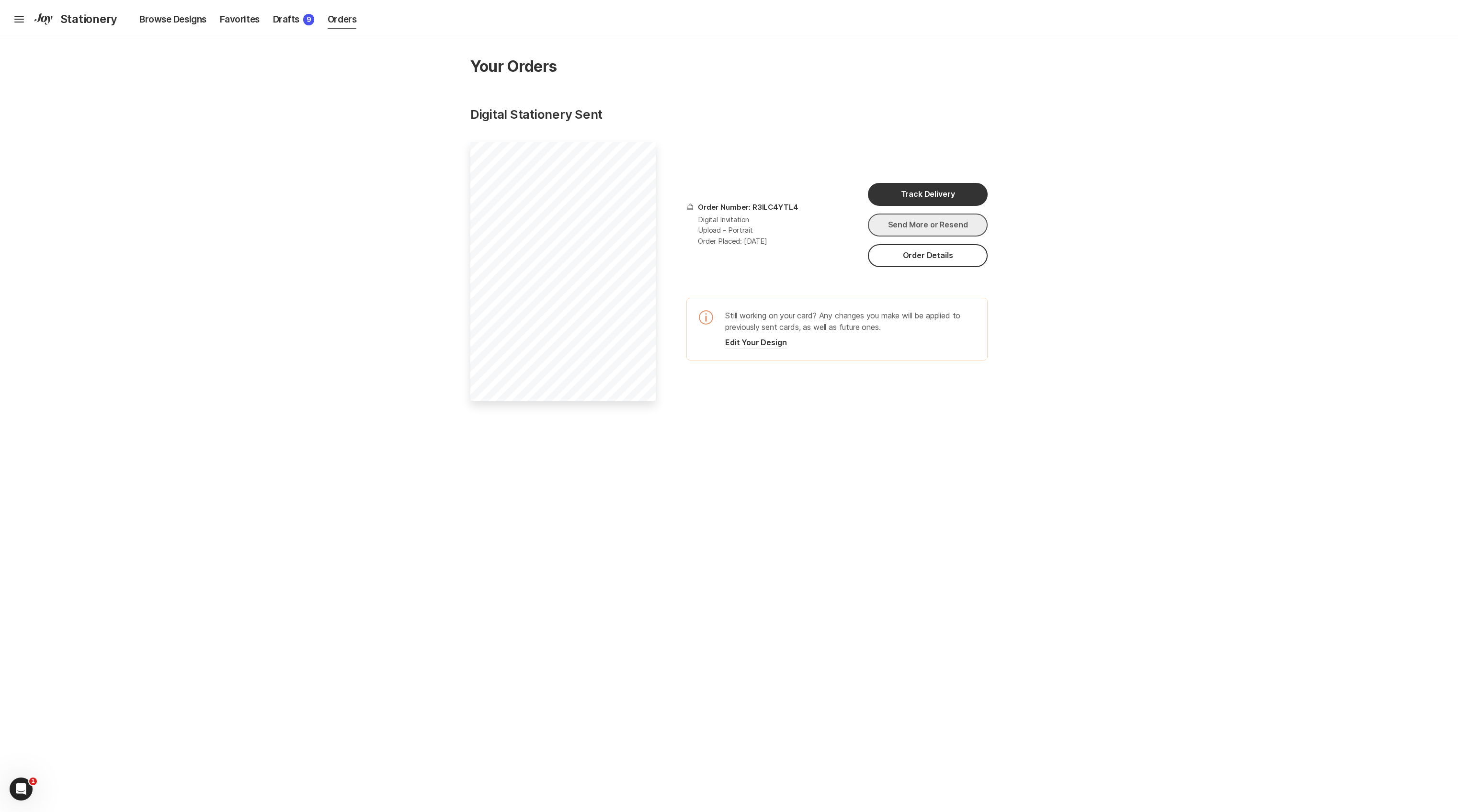  I want to click on a: Drafts9, so click(293, 19).